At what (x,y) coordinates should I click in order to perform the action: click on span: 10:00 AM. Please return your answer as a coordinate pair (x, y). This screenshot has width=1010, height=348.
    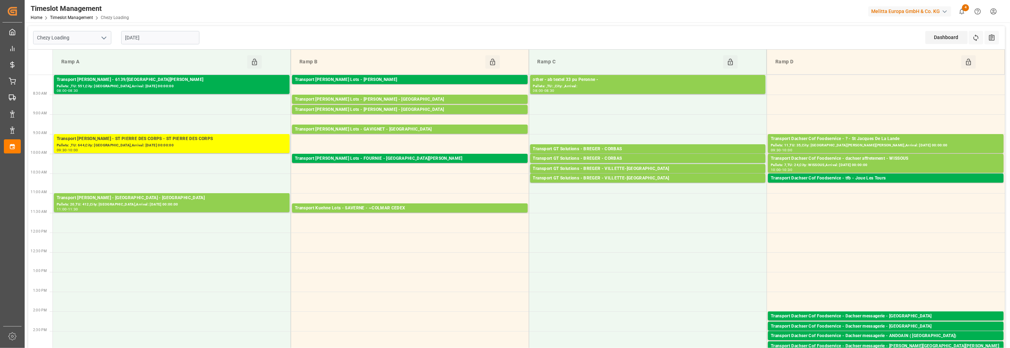
    Looking at the image, I should click on (39, 153).